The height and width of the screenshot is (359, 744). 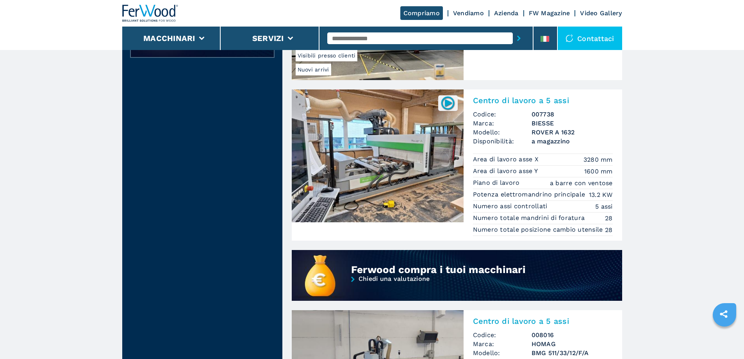 What do you see at coordinates (572, 335) in the screenshot?
I see `h3: 008016` at bounding box center [572, 335].